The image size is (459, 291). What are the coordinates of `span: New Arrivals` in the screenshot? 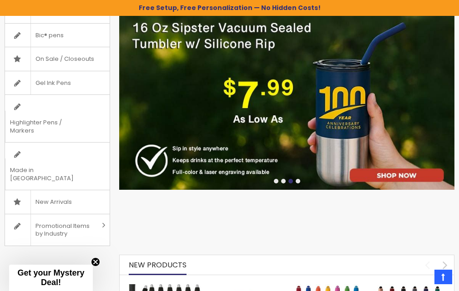 It's located at (53, 202).